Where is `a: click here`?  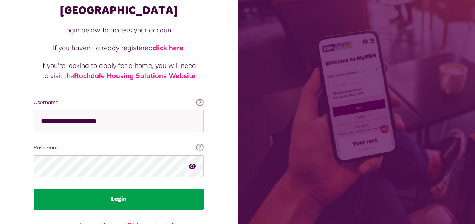 a: click here is located at coordinates (168, 48).